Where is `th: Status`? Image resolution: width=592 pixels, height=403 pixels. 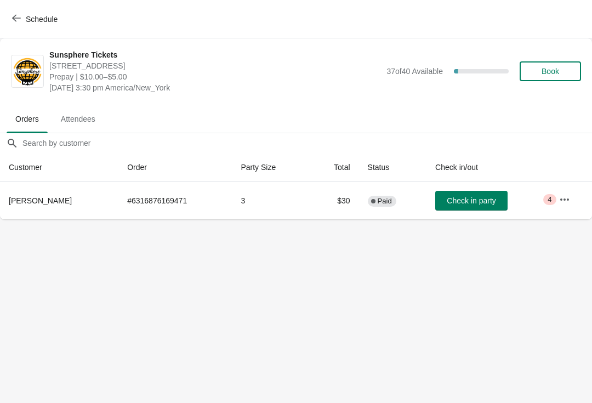
th: Status is located at coordinates (392, 167).